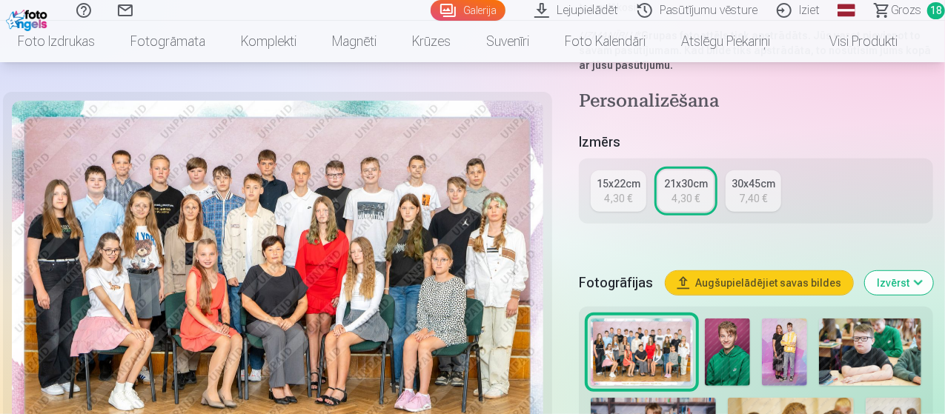  Describe the element at coordinates (354, 41) in the screenshot. I see `a: Magnēti` at that location.